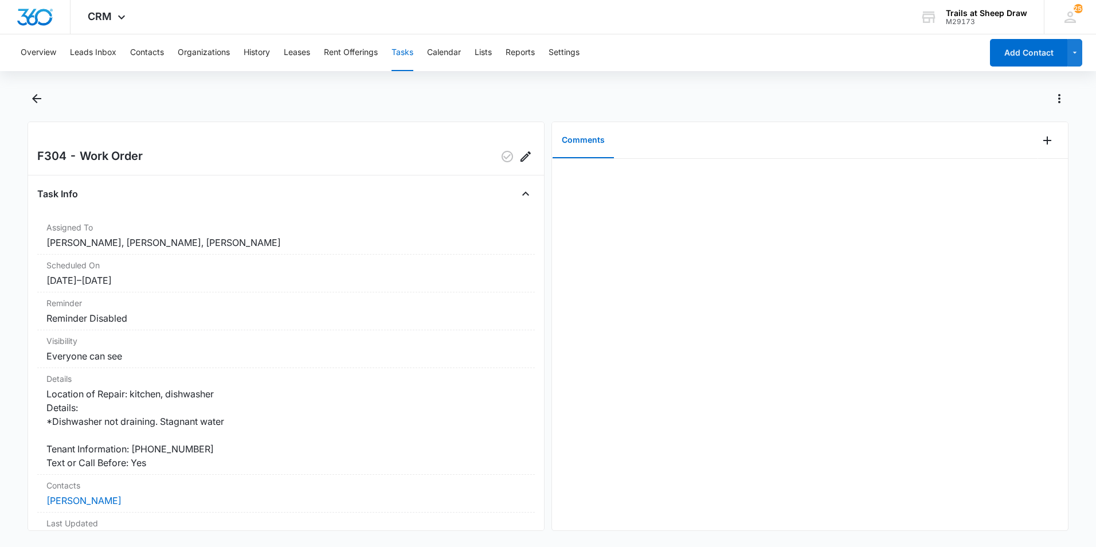  I want to click on h2: F304 - Work Order, so click(90, 157).